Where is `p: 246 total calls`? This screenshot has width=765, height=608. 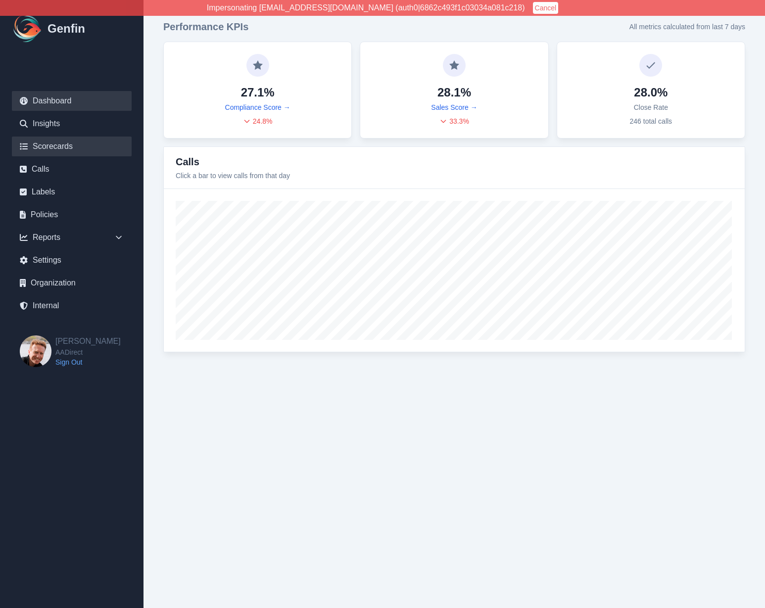 p: 246 total calls is located at coordinates (651, 121).